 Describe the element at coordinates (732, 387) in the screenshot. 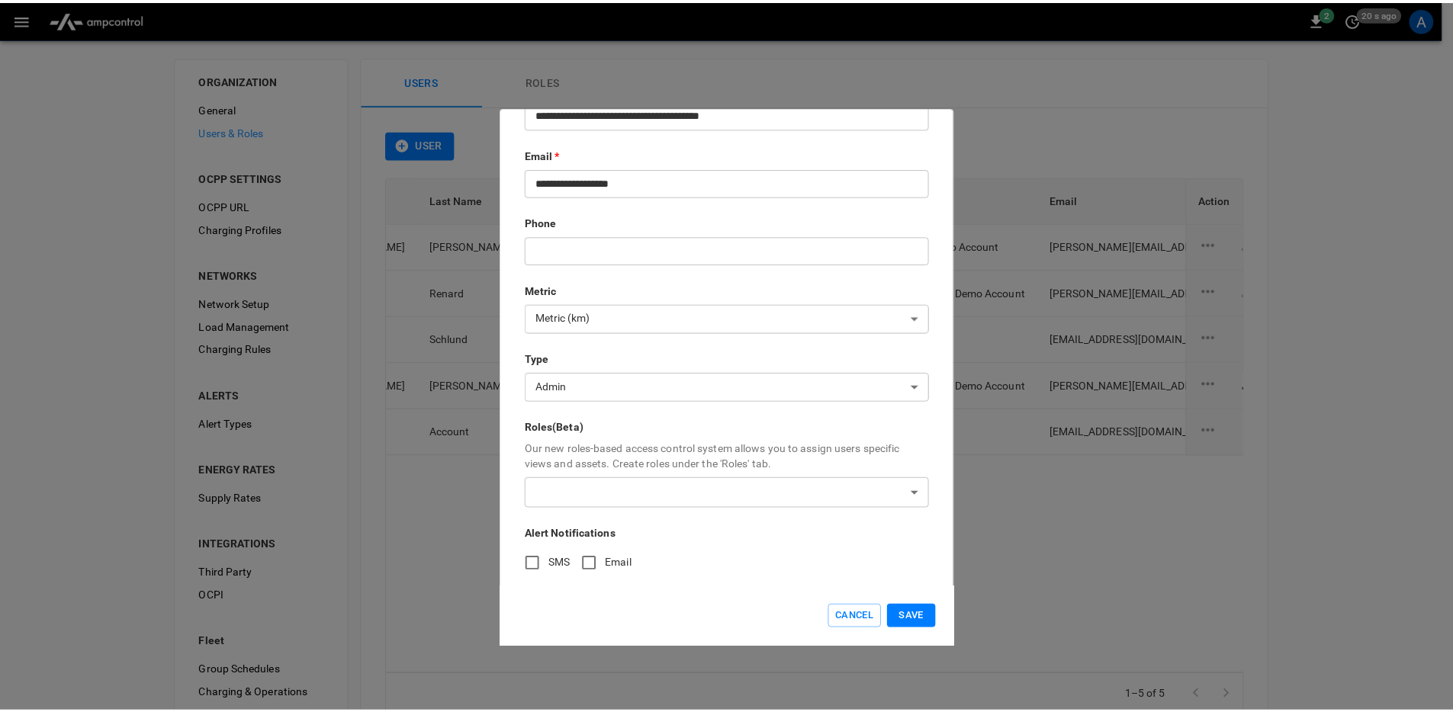

I see `div: Admin` at that location.